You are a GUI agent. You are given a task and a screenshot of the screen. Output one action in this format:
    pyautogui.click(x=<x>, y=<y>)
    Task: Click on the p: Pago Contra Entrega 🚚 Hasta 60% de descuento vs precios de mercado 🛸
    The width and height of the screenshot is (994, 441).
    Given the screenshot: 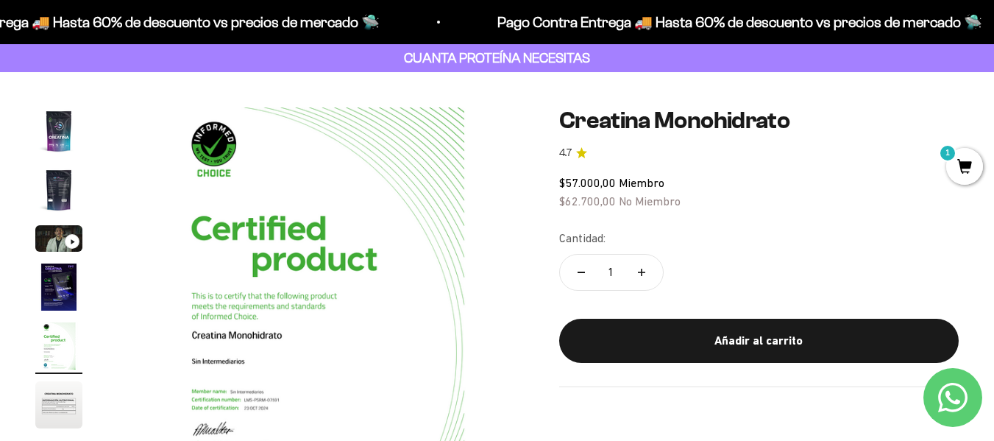 What is the action you would take?
    pyautogui.click(x=736, y=22)
    